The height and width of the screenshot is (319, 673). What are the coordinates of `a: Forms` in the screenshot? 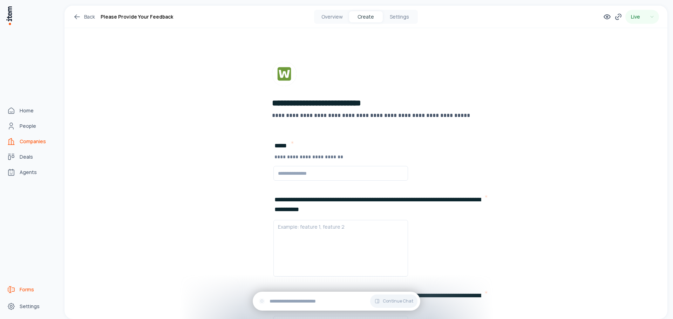 It's located at (31, 290).